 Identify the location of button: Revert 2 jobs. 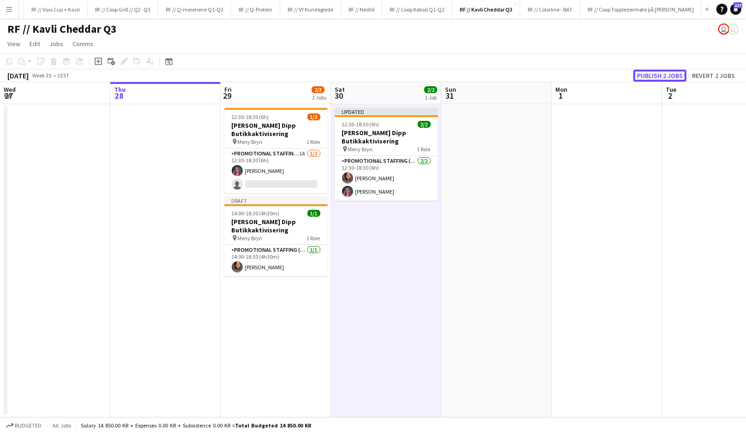
(713, 76).